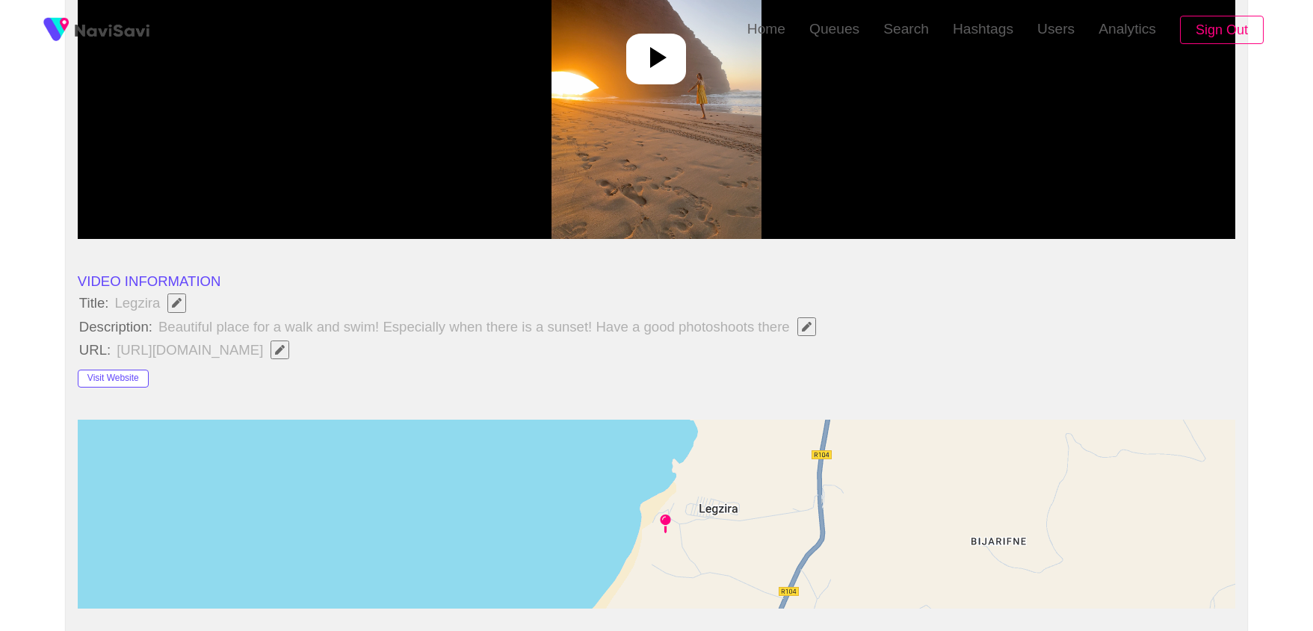  What do you see at coordinates (154, 303) in the screenshot?
I see `span: Legzira` at bounding box center [154, 303].